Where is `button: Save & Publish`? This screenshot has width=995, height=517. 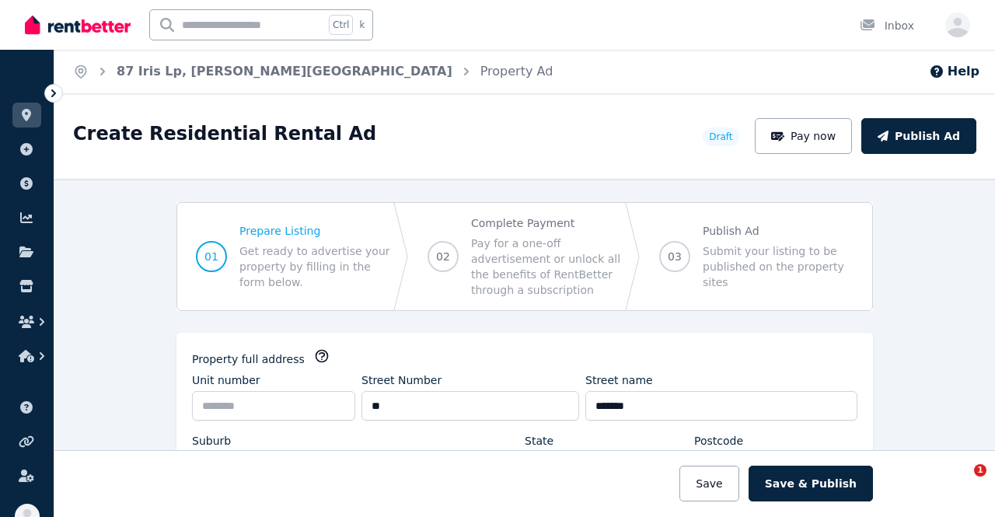 button: Save & Publish is located at coordinates (811, 483).